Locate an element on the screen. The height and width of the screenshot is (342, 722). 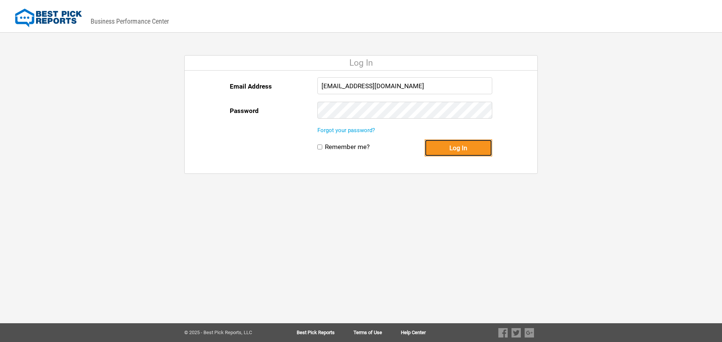
a: Terms of Use is located at coordinates (377, 333).